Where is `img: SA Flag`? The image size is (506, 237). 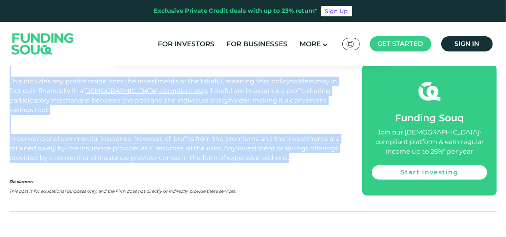
img: SA Flag is located at coordinates (350, 44).